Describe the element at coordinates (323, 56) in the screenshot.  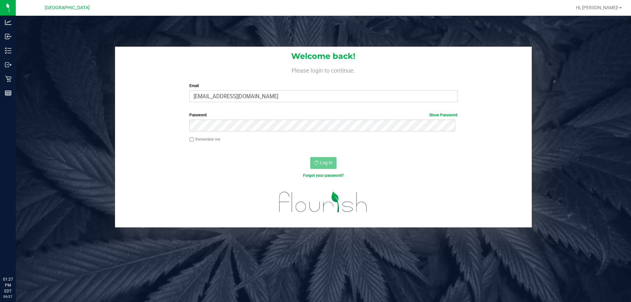
I see `h1: Welcome back!` at that location.